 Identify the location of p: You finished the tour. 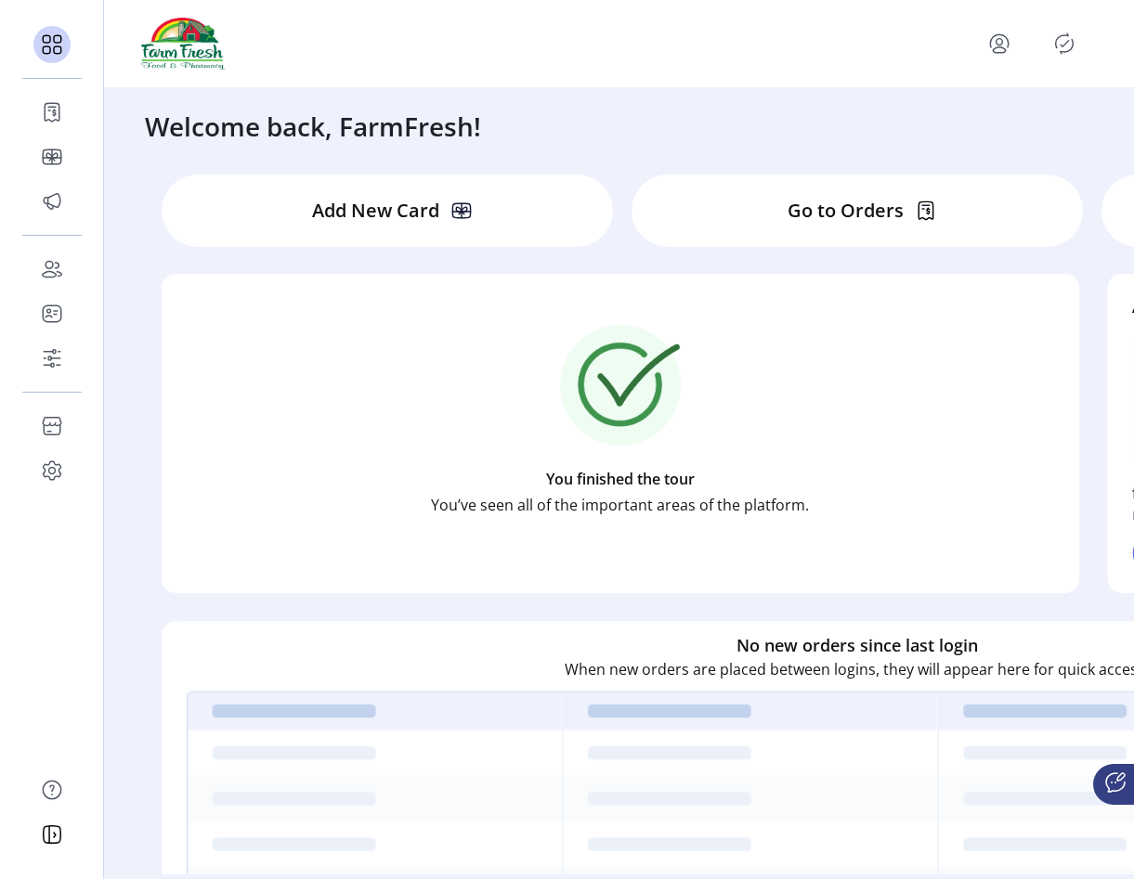
(620, 479).